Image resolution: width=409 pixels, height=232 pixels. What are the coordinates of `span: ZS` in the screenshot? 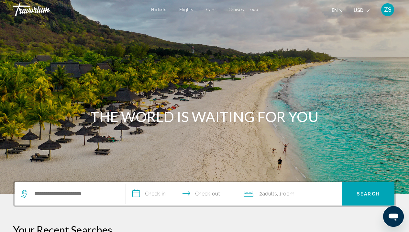 It's located at (388, 10).